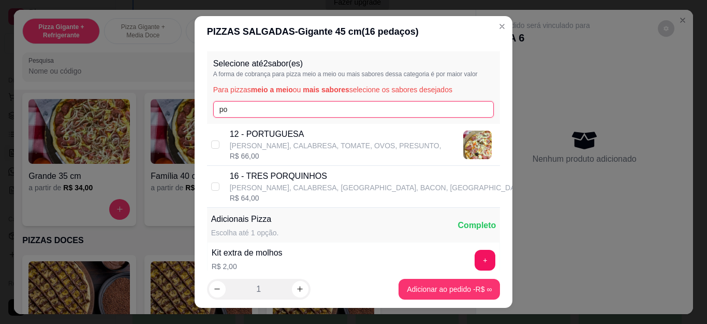  What do you see at coordinates (477, 144) in the screenshot?
I see `img: product-image` at bounding box center [477, 144].